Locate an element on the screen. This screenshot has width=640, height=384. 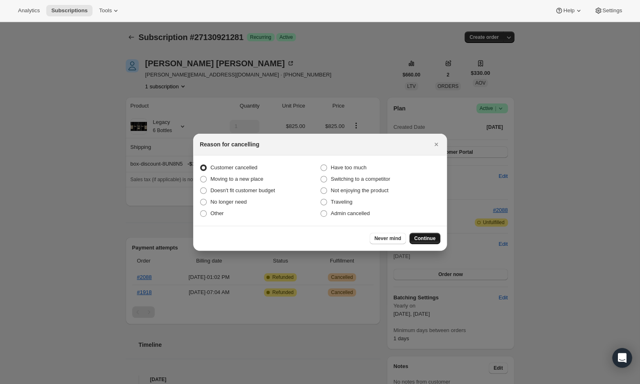
span: Settings is located at coordinates (612, 11).